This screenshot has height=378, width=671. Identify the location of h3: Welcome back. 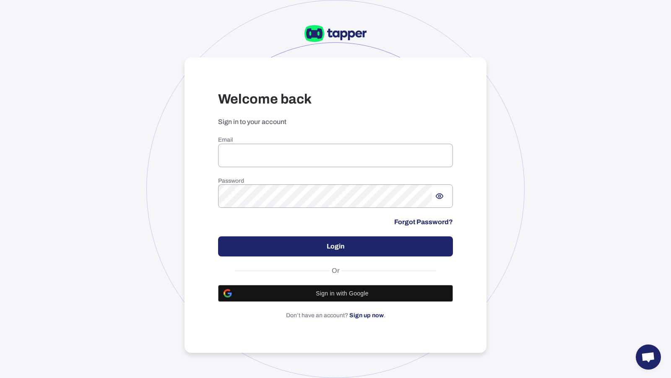
(335, 99).